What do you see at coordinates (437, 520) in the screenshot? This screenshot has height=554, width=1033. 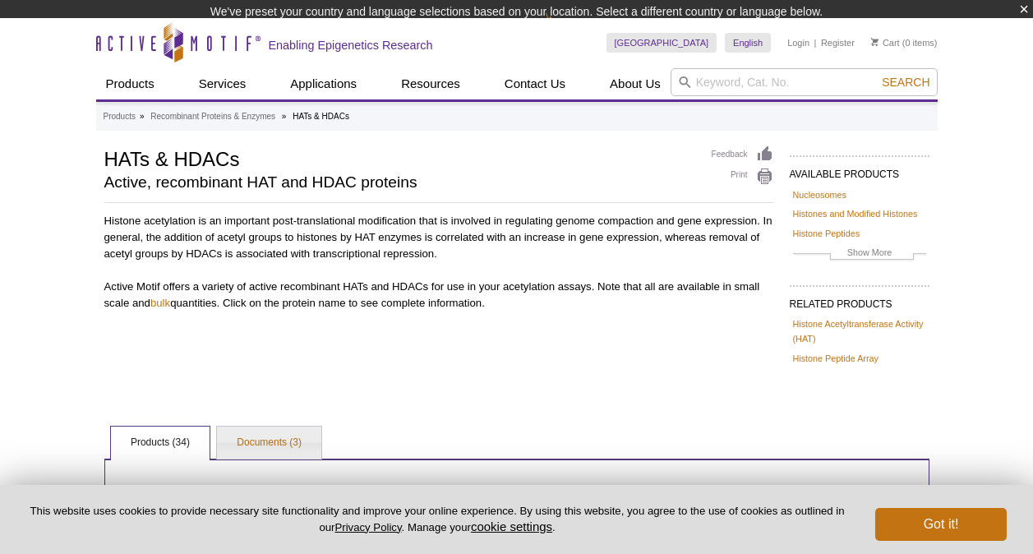 I see `p: This website uses cookies to provide necessary site functionality and improve your online experie...` at bounding box center [437, 520].